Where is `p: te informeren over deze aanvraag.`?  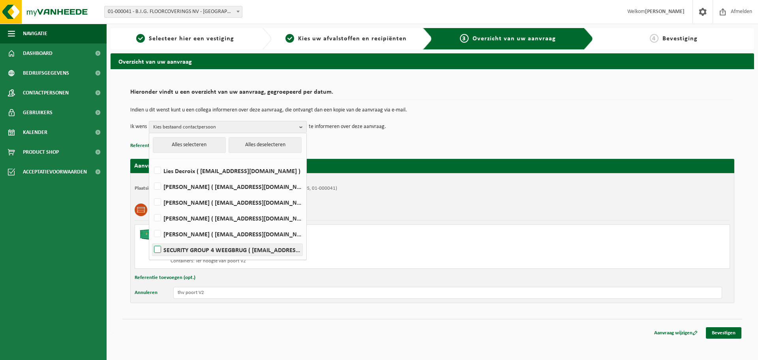 p: te informeren over deze aanvraag. is located at coordinates (347, 127).